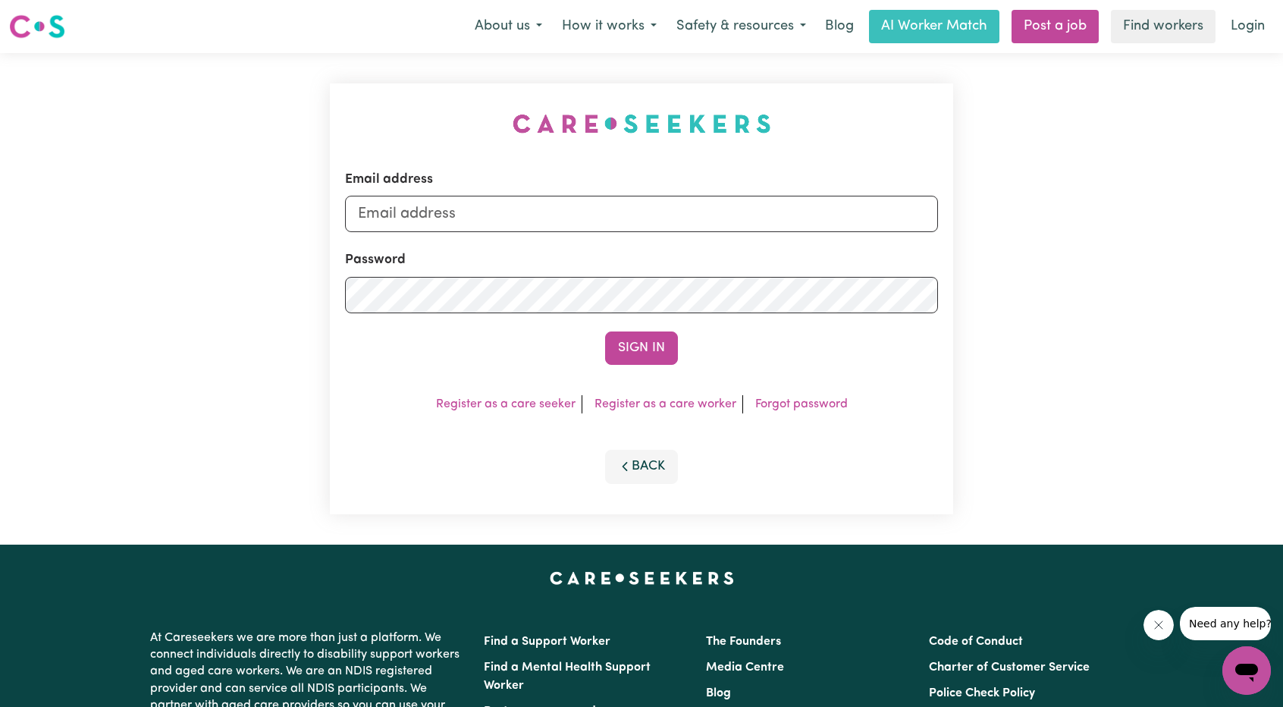 The width and height of the screenshot is (1283, 707). Describe the element at coordinates (801, 404) in the screenshot. I see `a: Forgot password` at that location.